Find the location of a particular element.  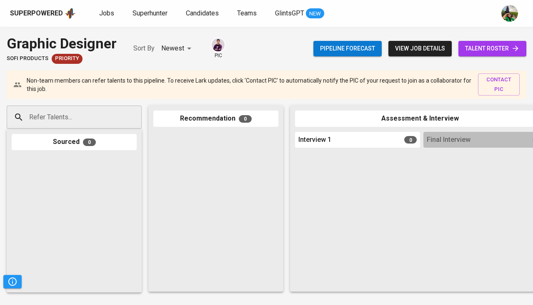

button: Pipeline forecast is located at coordinates (347, 48).